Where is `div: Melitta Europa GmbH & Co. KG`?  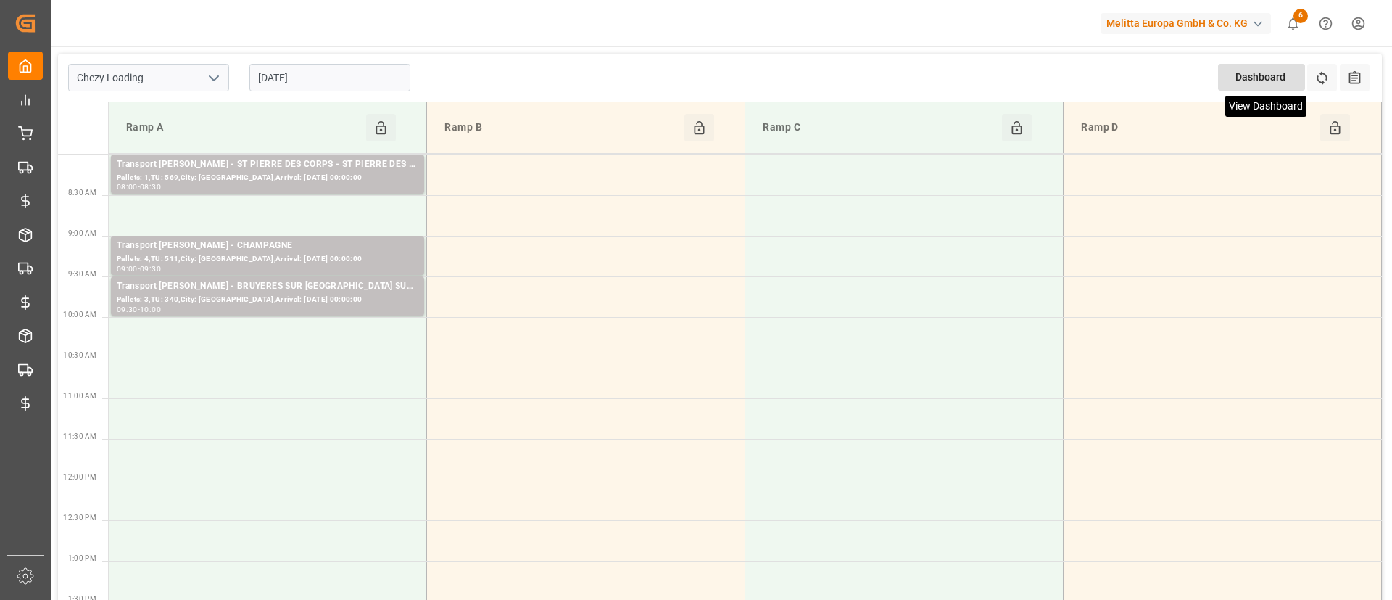
div: Melitta Europa GmbH & Co. KG is located at coordinates (1185, 23).